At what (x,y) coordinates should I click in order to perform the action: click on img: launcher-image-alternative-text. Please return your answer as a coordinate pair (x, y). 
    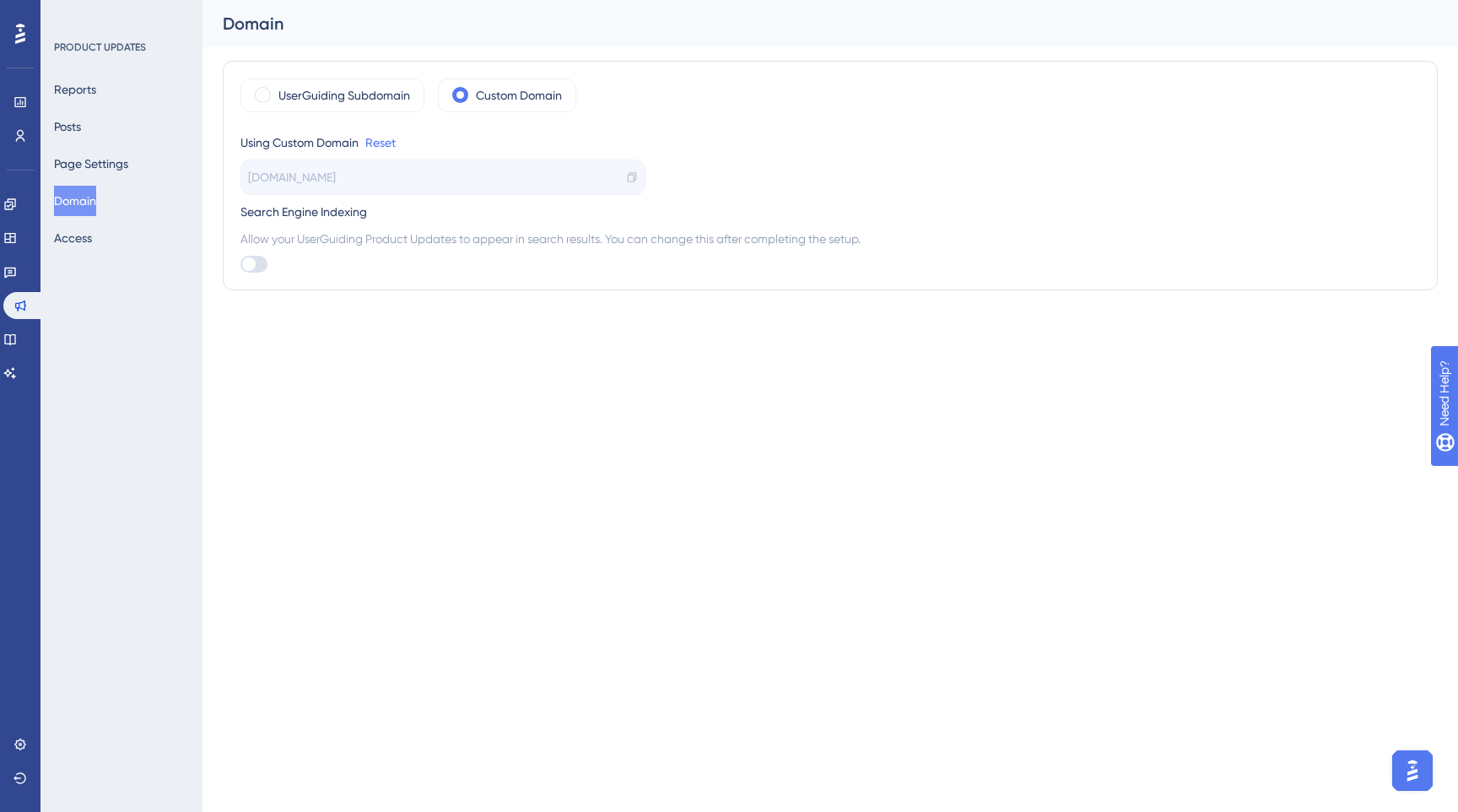
    Looking at the image, I should click on (25, 25).